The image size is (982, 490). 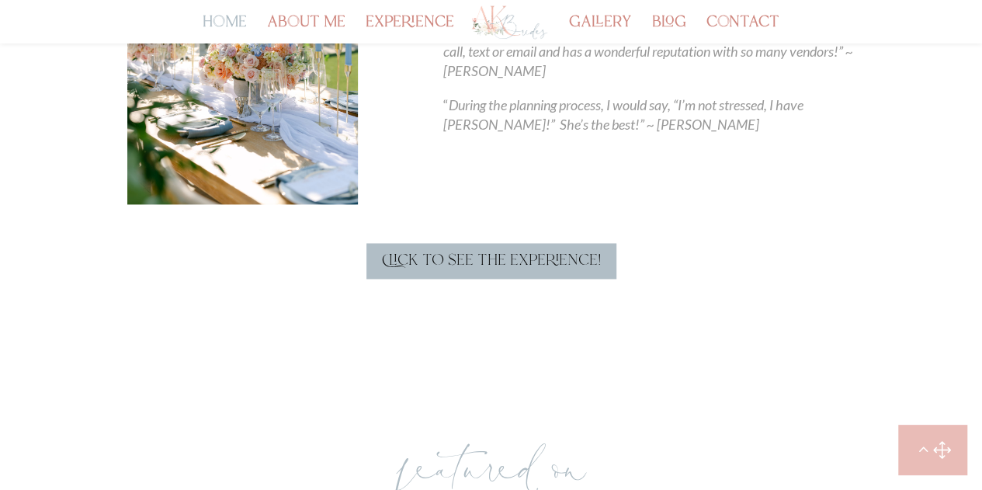 I want to click on a: gallery, so click(x=600, y=30).